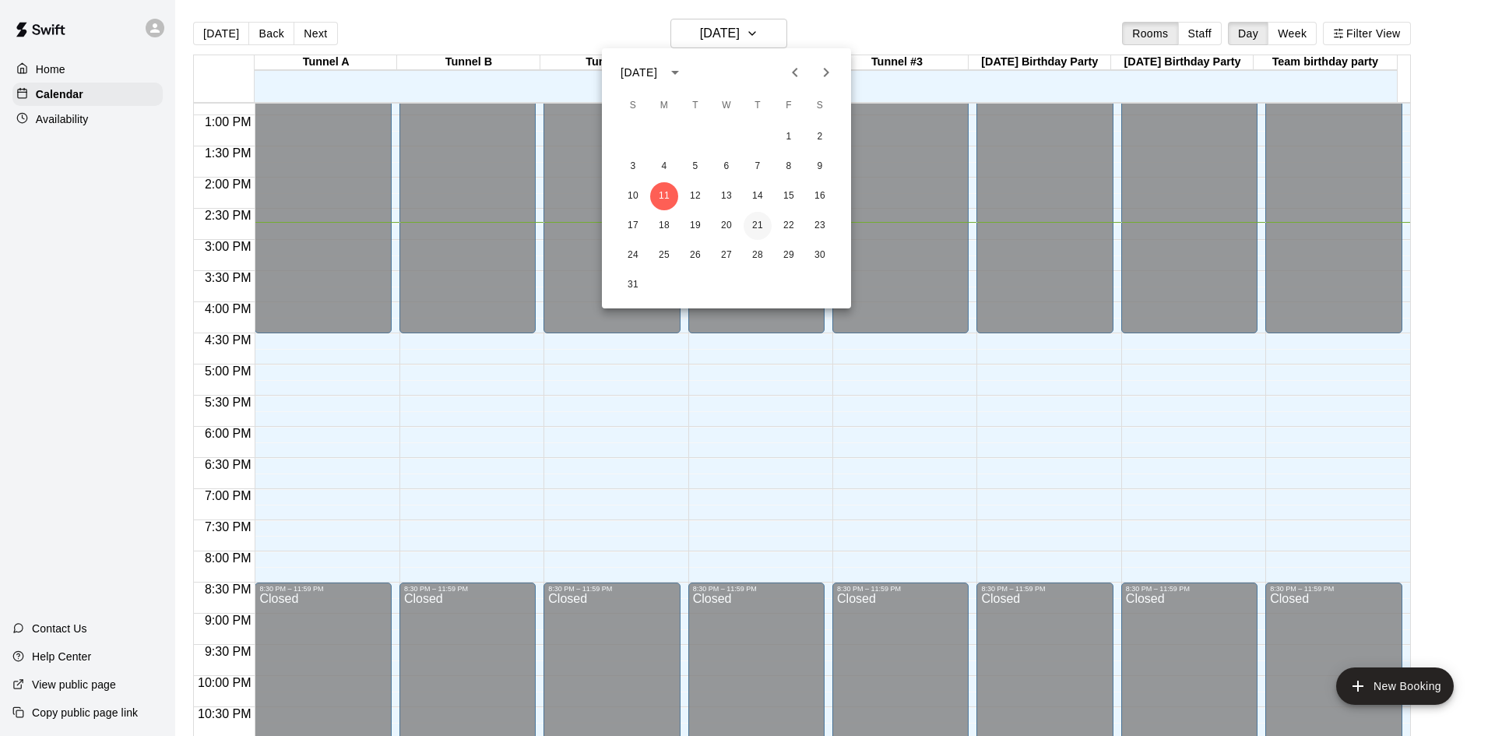 The image size is (1495, 736). Describe the element at coordinates (795, 72) in the screenshot. I see `button: Previous month` at that location.